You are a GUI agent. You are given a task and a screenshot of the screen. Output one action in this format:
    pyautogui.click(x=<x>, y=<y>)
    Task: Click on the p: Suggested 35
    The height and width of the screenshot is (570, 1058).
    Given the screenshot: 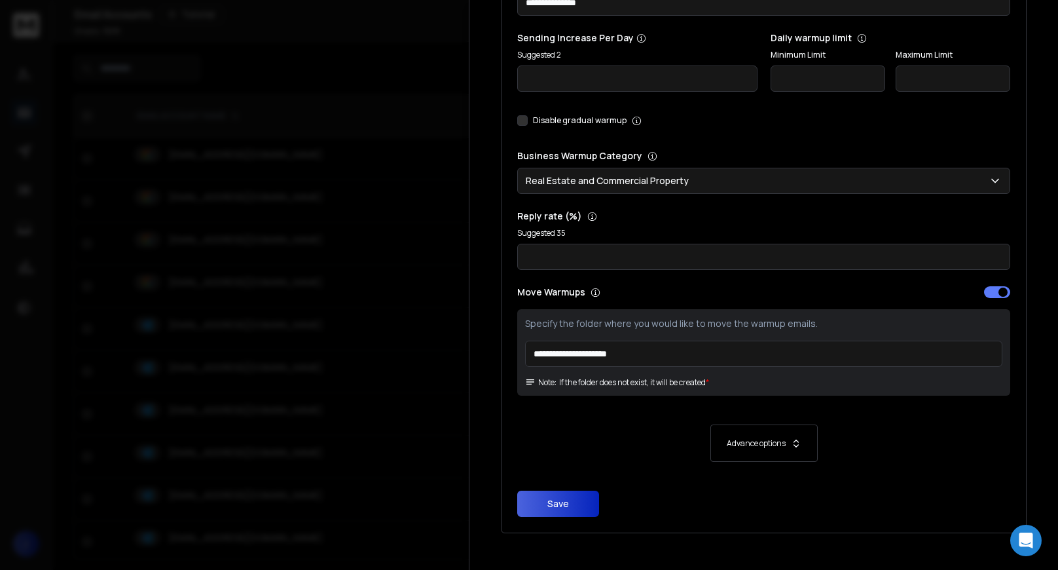 What is the action you would take?
    pyautogui.click(x=763, y=233)
    